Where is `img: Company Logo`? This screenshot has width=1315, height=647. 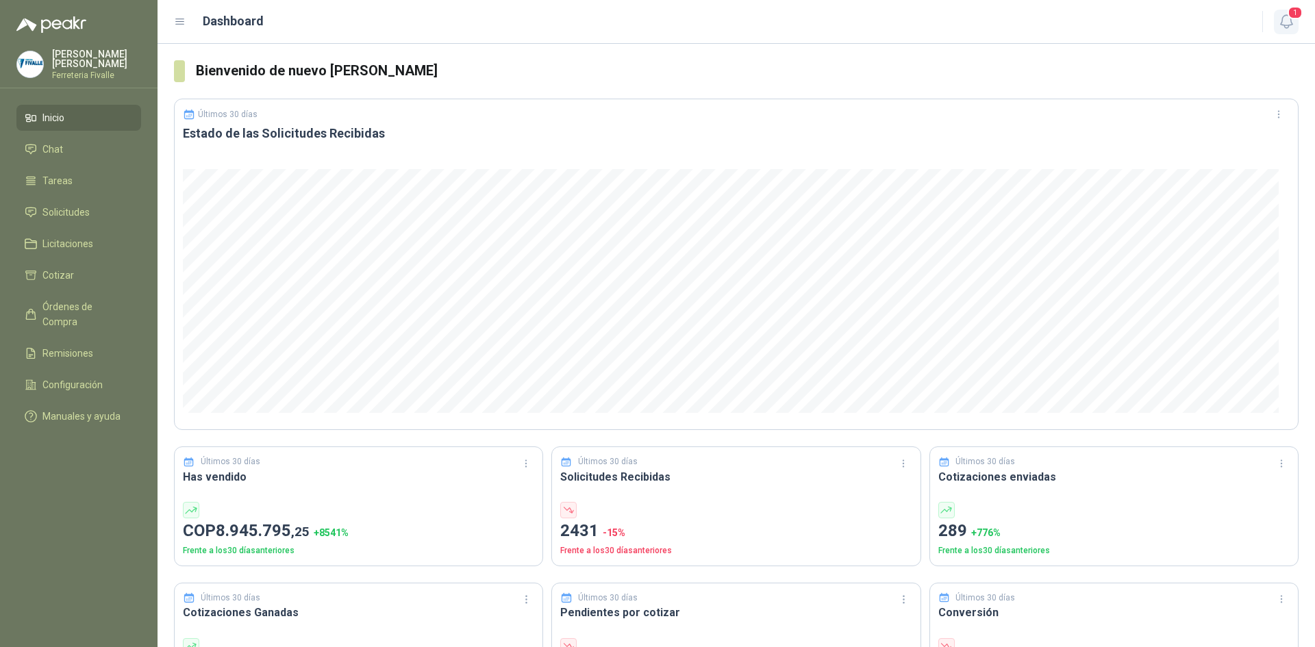
img: Company Logo is located at coordinates (30, 64).